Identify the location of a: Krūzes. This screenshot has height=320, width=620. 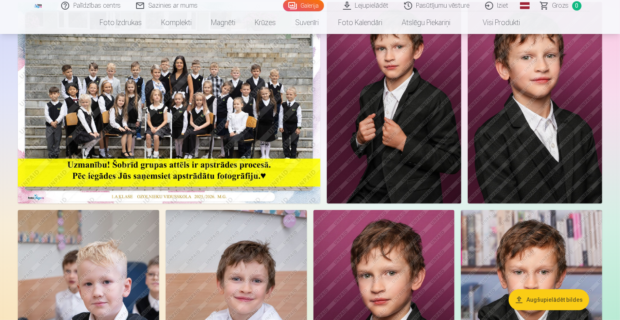
(266, 23).